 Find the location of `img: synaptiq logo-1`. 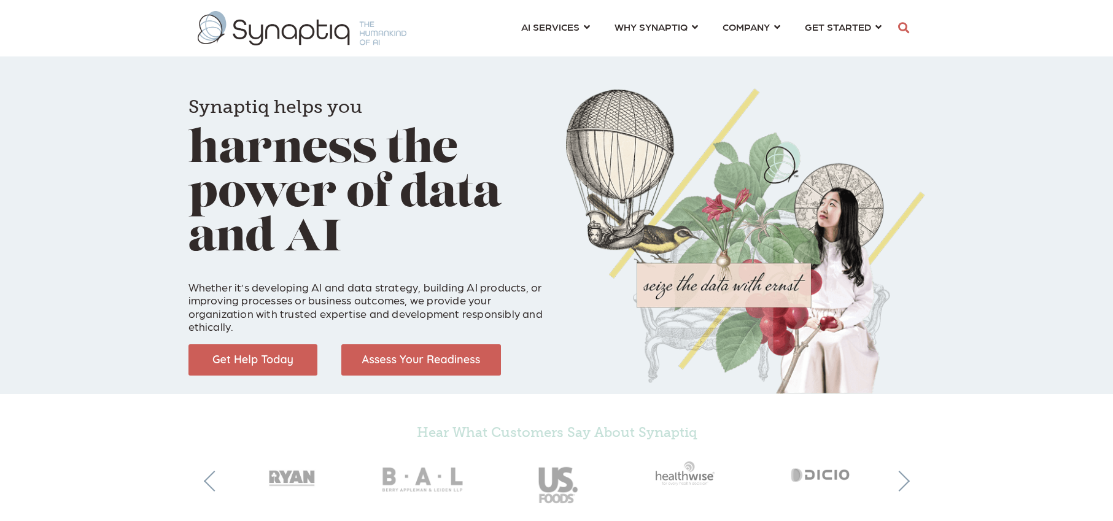

img: synaptiq logo-1 is located at coordinates (302, 28).